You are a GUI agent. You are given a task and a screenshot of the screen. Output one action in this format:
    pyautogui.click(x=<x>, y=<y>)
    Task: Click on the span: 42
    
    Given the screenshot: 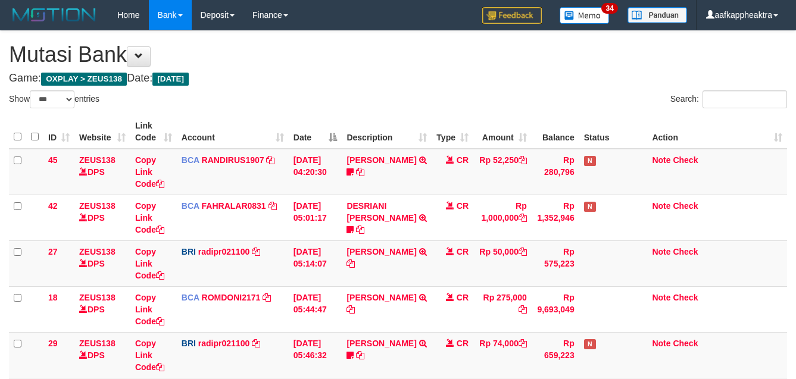 What is the action you would take?
    pyautogui.click(x=53, y=206)
    